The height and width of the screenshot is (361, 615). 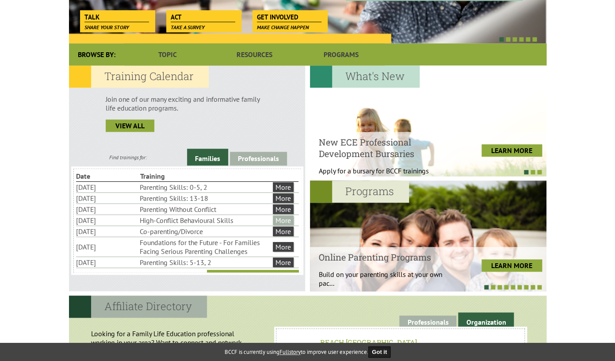 I want to click on li: Date, so click(x=107, y=176).